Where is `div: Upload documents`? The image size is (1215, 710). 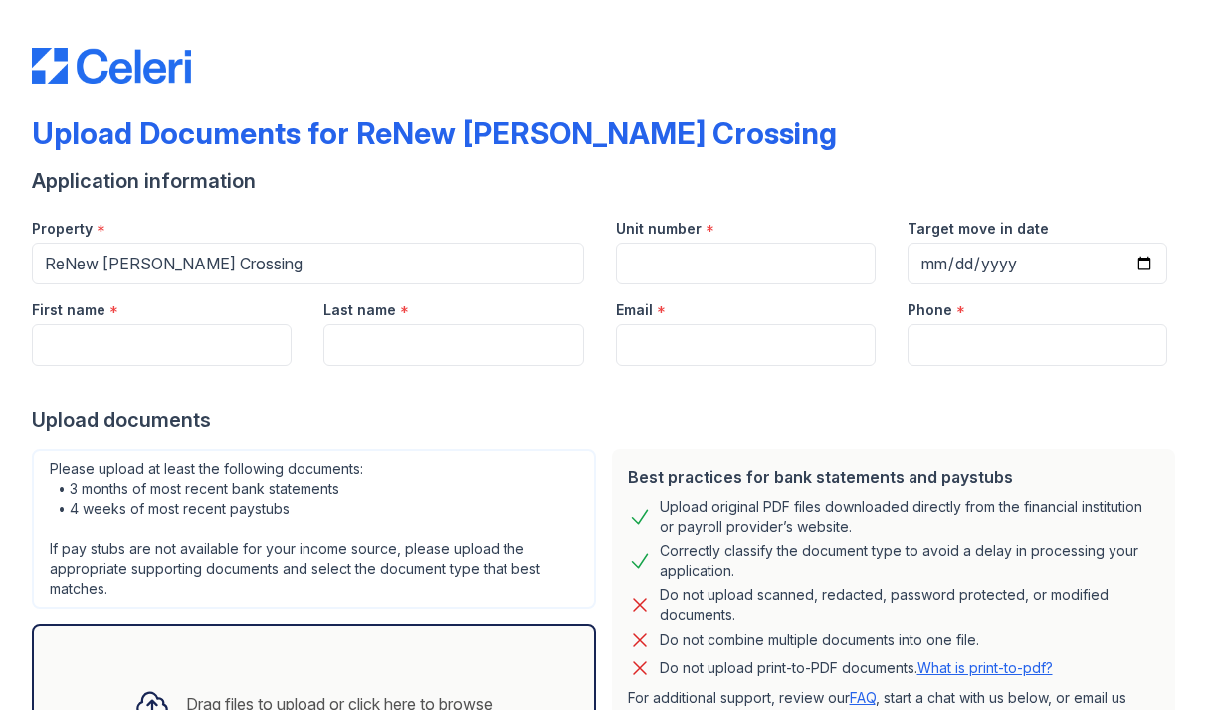
div: Upload documents is located at coordinates (607, 420).